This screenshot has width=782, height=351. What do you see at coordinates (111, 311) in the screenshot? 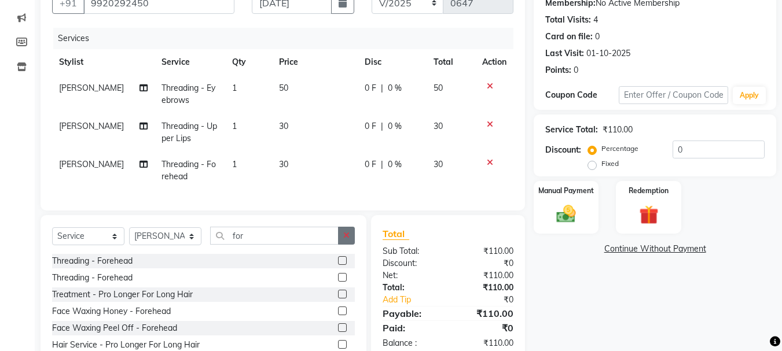
I see `div: Face Waxing Honey - Forehead` at bounding box center [111, 311].